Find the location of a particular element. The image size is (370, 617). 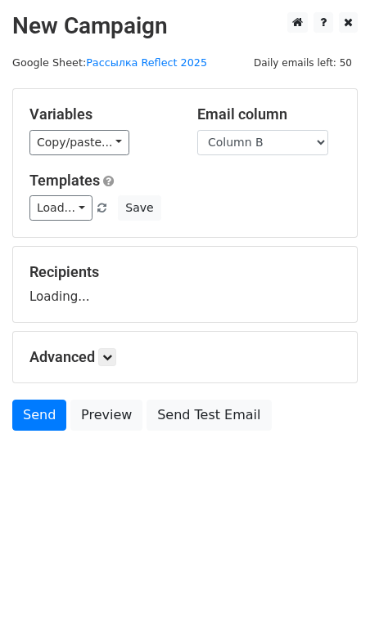

a: Load... is located at coordinates (60, 208).